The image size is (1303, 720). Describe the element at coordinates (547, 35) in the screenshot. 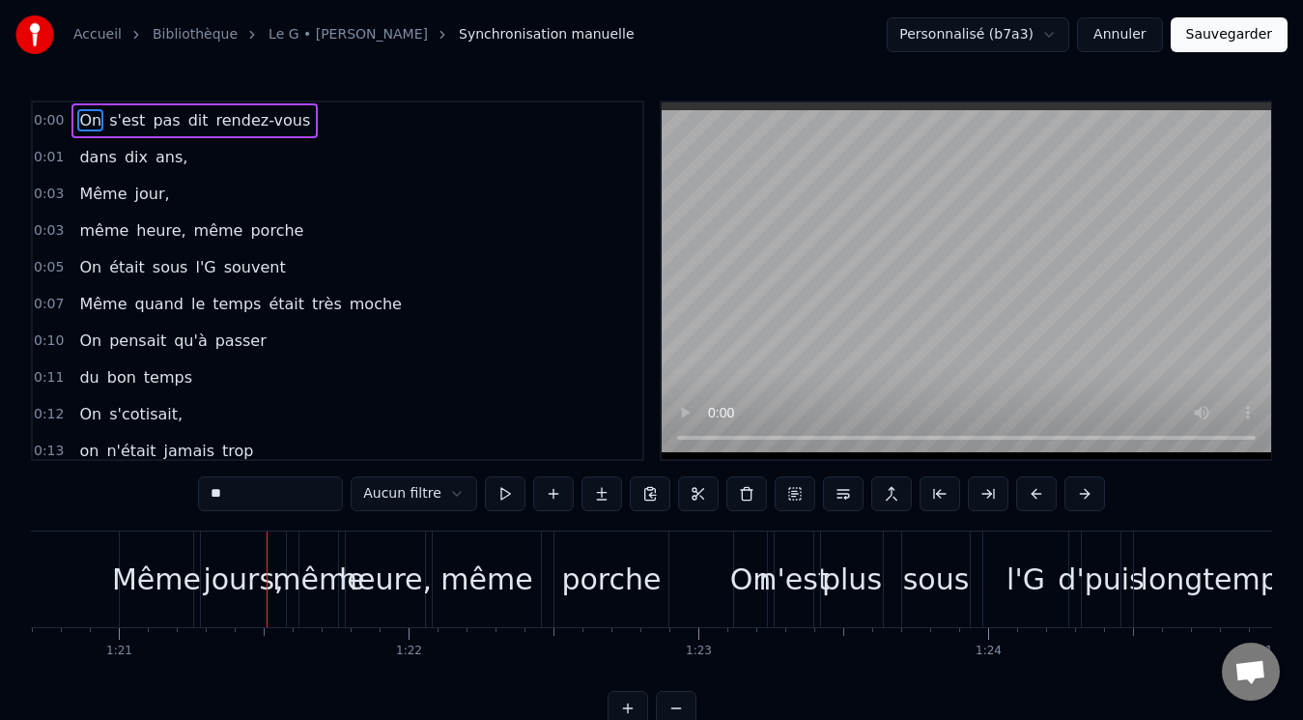

I see `span: Synchronisation manuelle` at that location.